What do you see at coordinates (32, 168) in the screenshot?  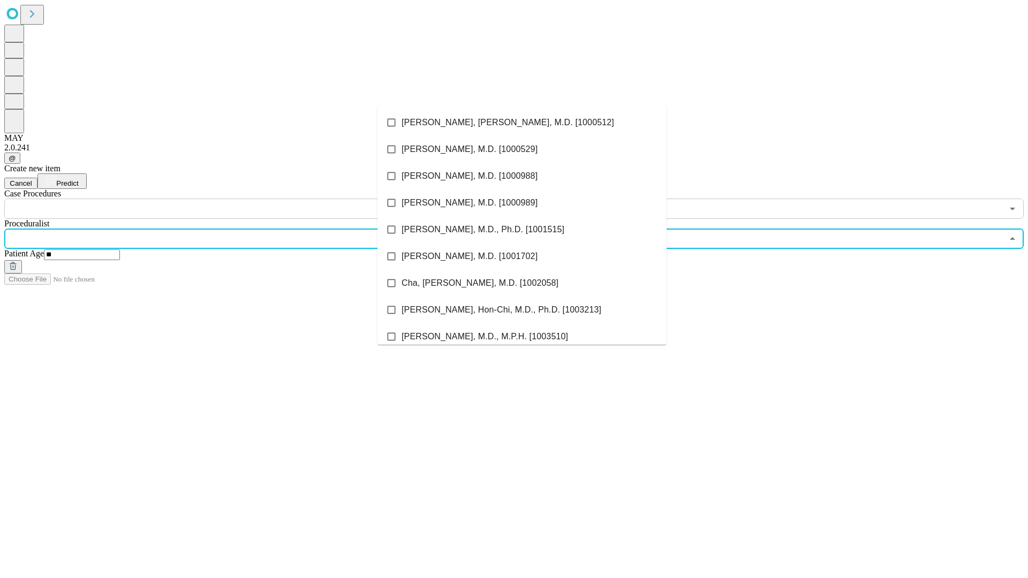 I see `span: Create new item` at bounding box center [32, 168].